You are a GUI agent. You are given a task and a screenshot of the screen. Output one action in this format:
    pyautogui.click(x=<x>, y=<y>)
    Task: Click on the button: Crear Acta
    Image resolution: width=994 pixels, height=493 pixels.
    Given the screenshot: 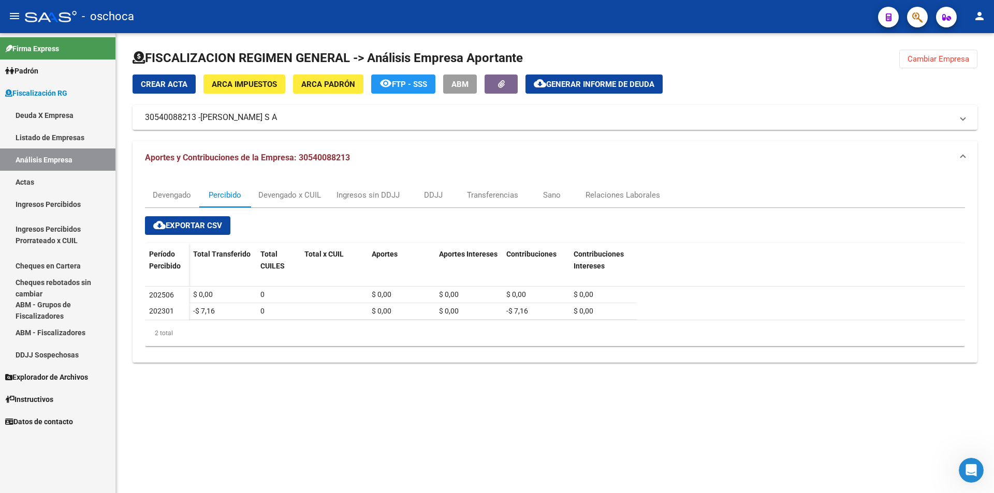 What is the action you would take?
    pyautogui.click(x=164, y=84)
    